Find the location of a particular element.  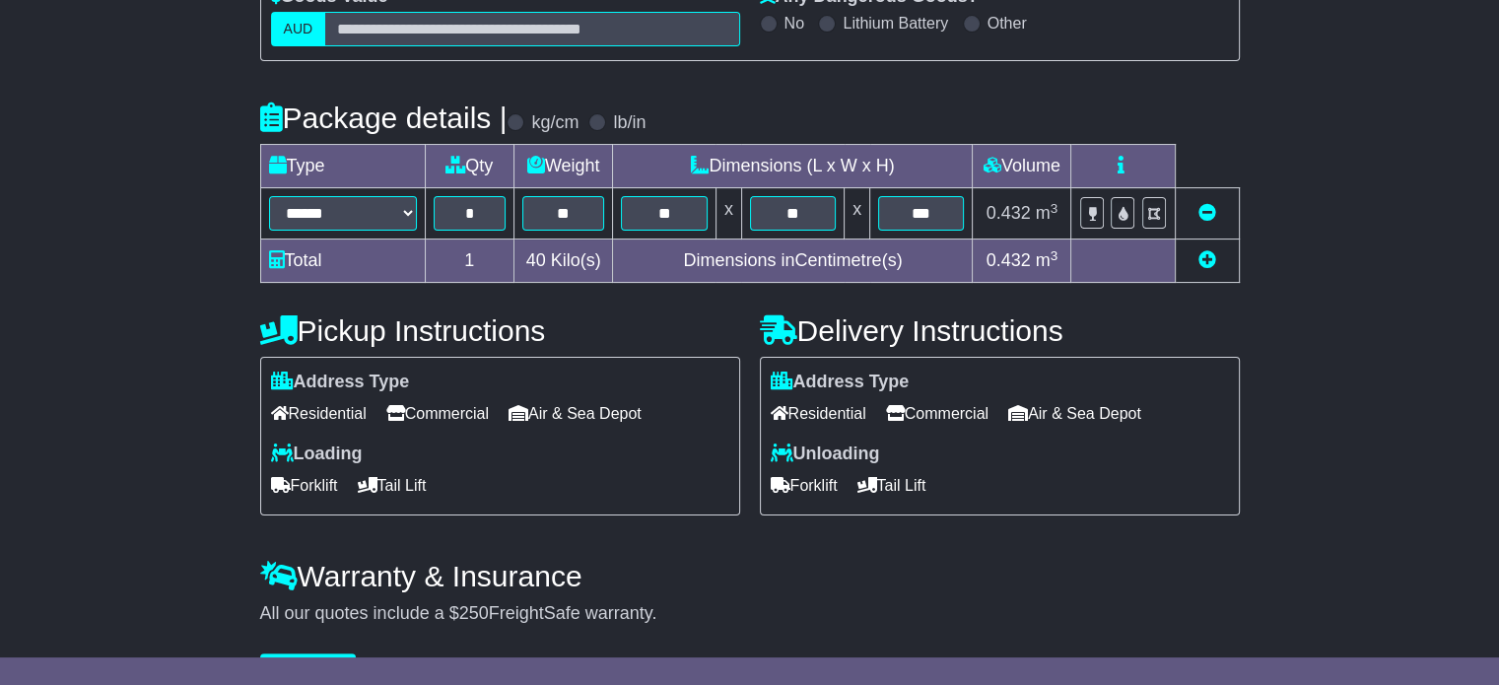

td: Weight is located at coordinates (563, 167).